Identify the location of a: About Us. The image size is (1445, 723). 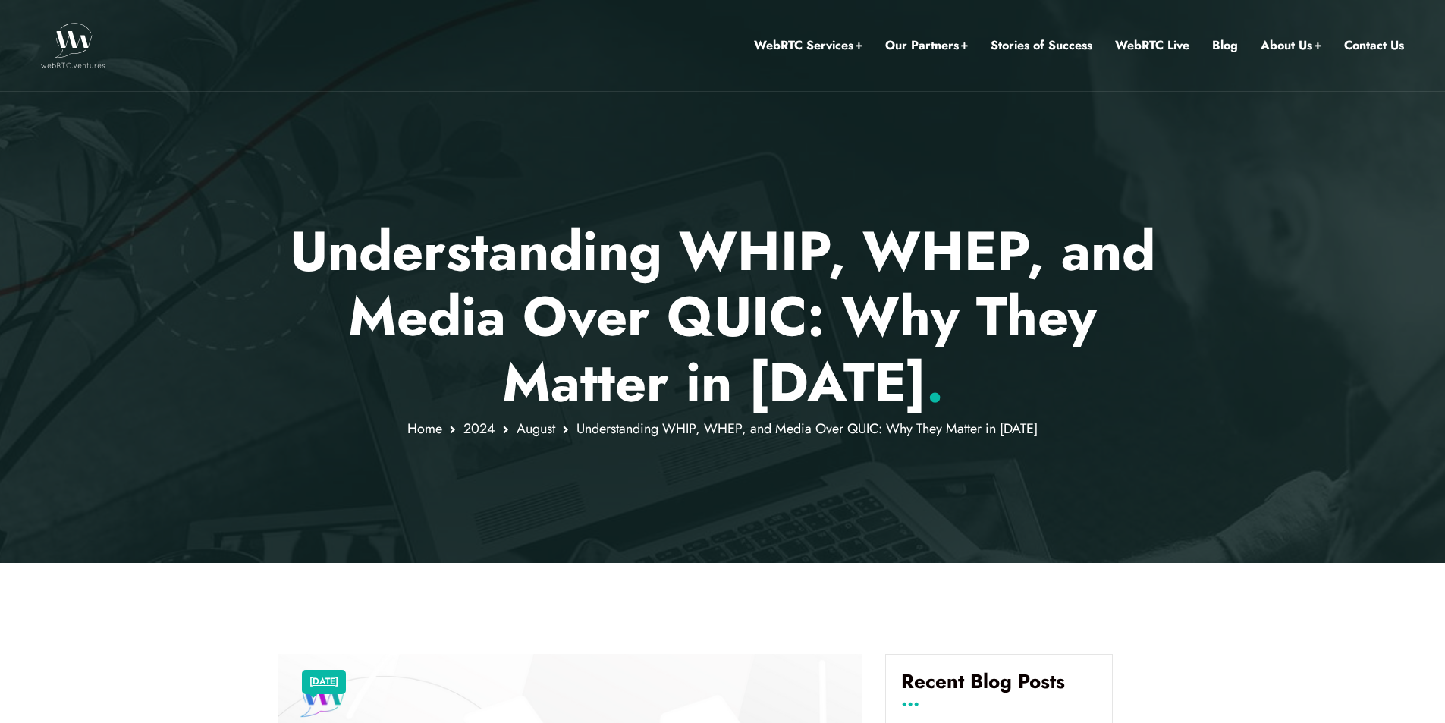
(1291, 46).